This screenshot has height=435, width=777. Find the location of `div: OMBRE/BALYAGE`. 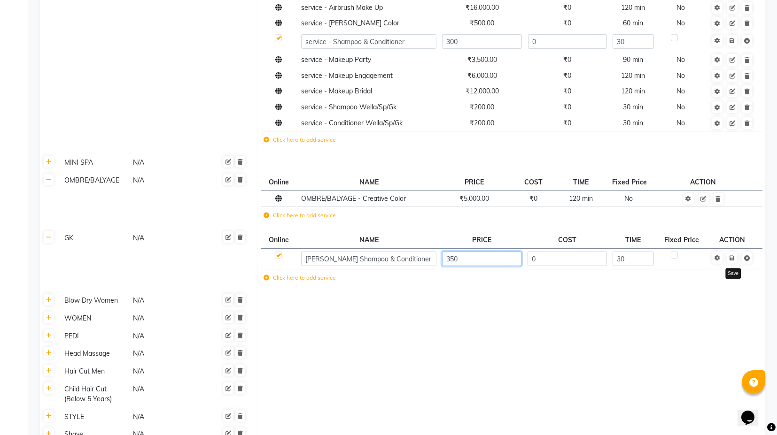

div: OMBRE/BALYAGE is located at coordinates (94, 180).